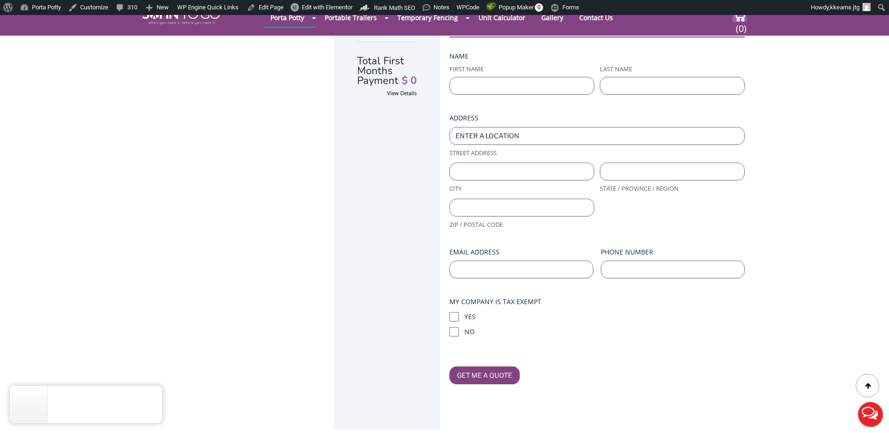 This screenshot has height=433, width=889. I want to click on span: Edit with Elementor, so click(327, 7).